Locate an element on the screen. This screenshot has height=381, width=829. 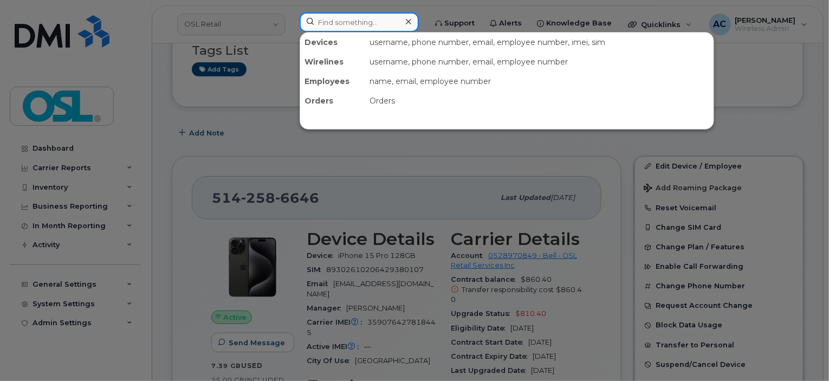
div: Employees is located at coordinates (333, 81).